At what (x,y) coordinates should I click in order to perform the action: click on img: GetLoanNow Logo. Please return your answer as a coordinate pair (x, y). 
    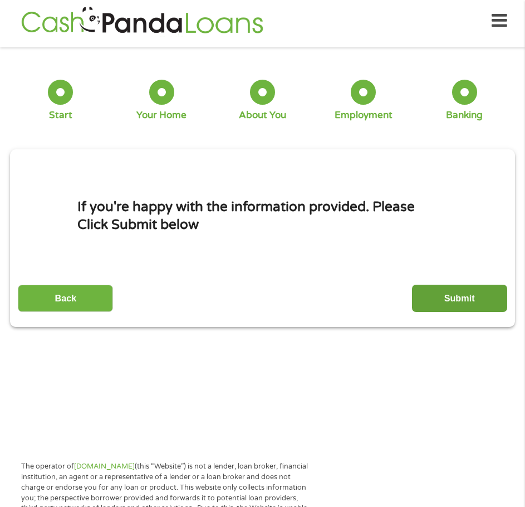
    Looking at the image, I should click on (142, 21).